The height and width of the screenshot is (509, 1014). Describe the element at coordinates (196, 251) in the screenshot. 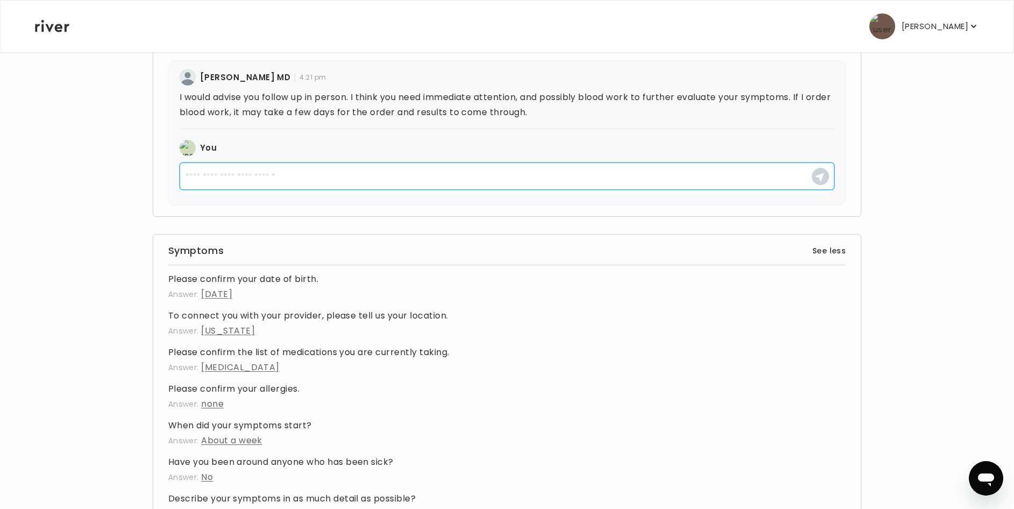

I see `h3: Symptoms` at that location.